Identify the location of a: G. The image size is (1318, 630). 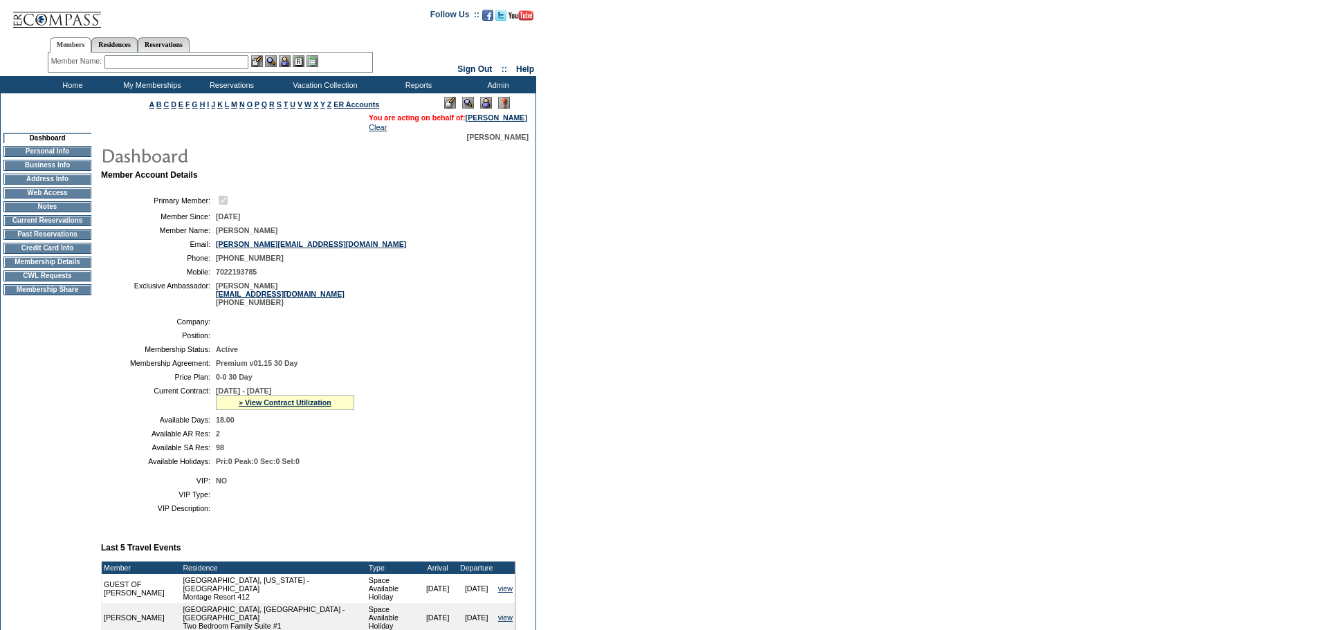
(194, 104).